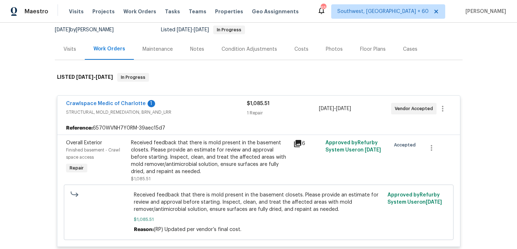 This screenshot has height=249, width=517. Describe the element at coordinates (109, 49) in the screenshot. I see `div: Work Orders` at that location.